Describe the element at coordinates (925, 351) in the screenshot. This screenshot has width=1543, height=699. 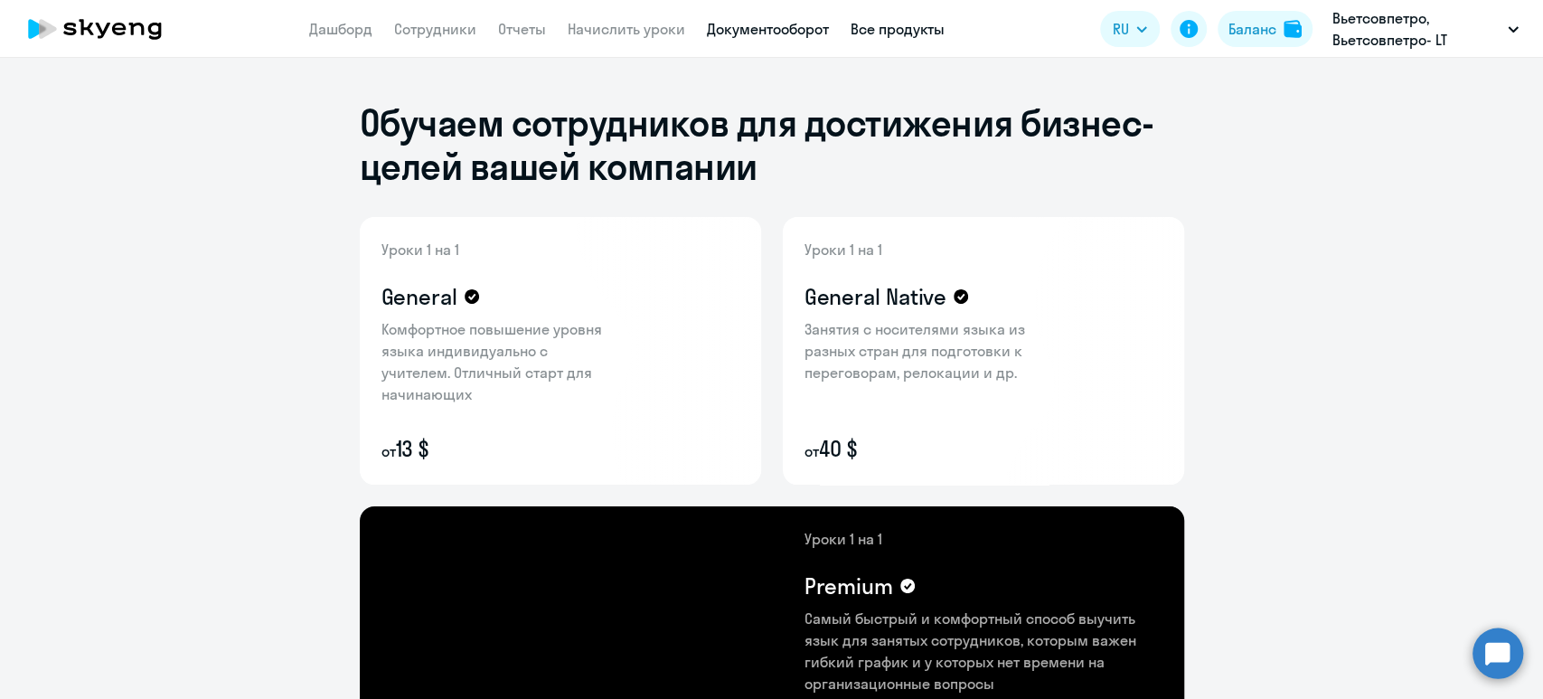
I see `img: general-native-content-bg.png` at that location.